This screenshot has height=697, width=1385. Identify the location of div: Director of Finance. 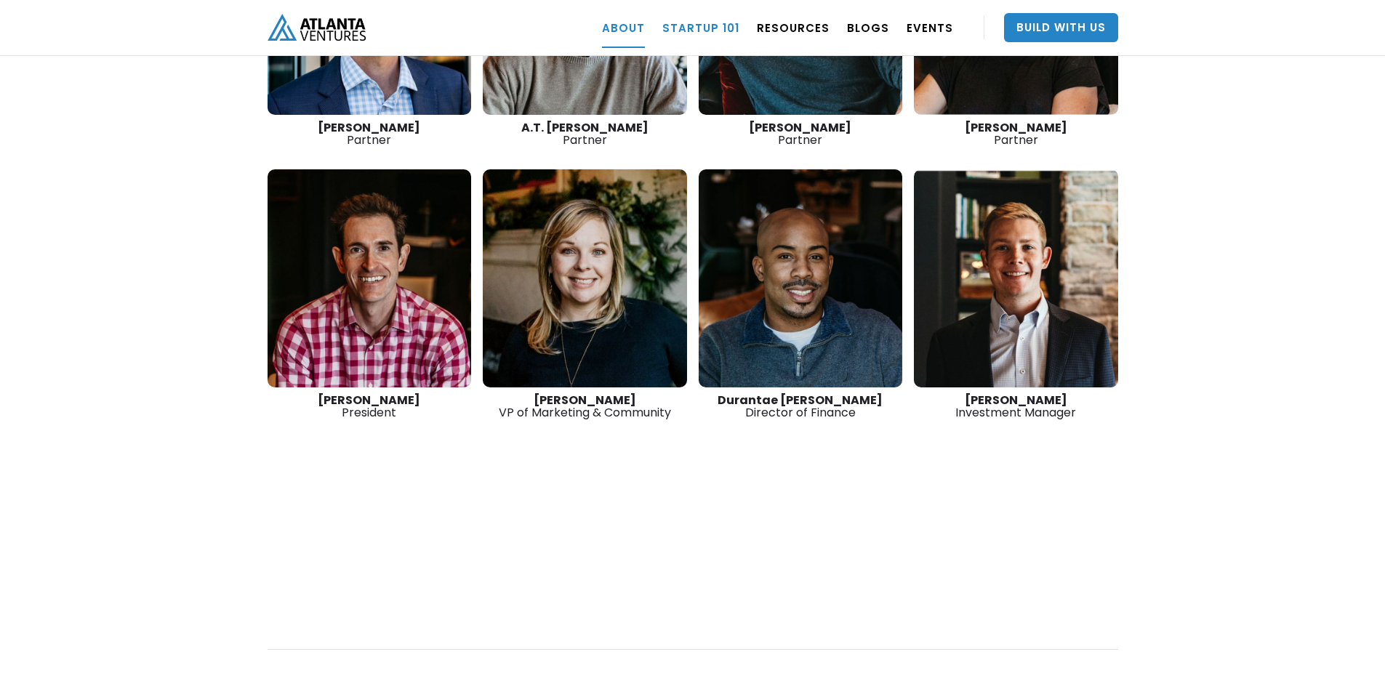
(800, 406).